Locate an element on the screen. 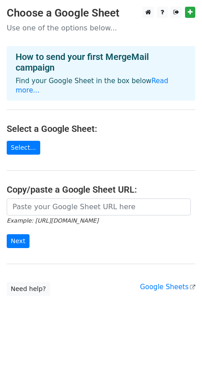 The image size is (202, 392). input: Paste your Google Sheet URL here is located at coordinates (99, 207).